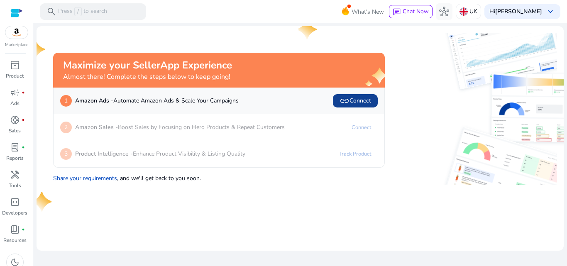 The height and width of the screenshot is (266, 567). What do you see at coordinates (147, 77) in the screenshot?
I see `h4: Almost there! Complete the steps below to keep going!` at bounding box center [147, 77].